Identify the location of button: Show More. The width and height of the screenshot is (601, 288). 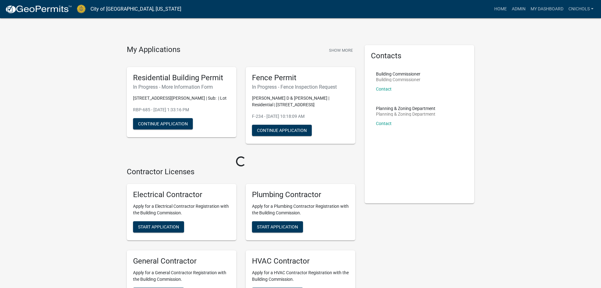
(341, 50).